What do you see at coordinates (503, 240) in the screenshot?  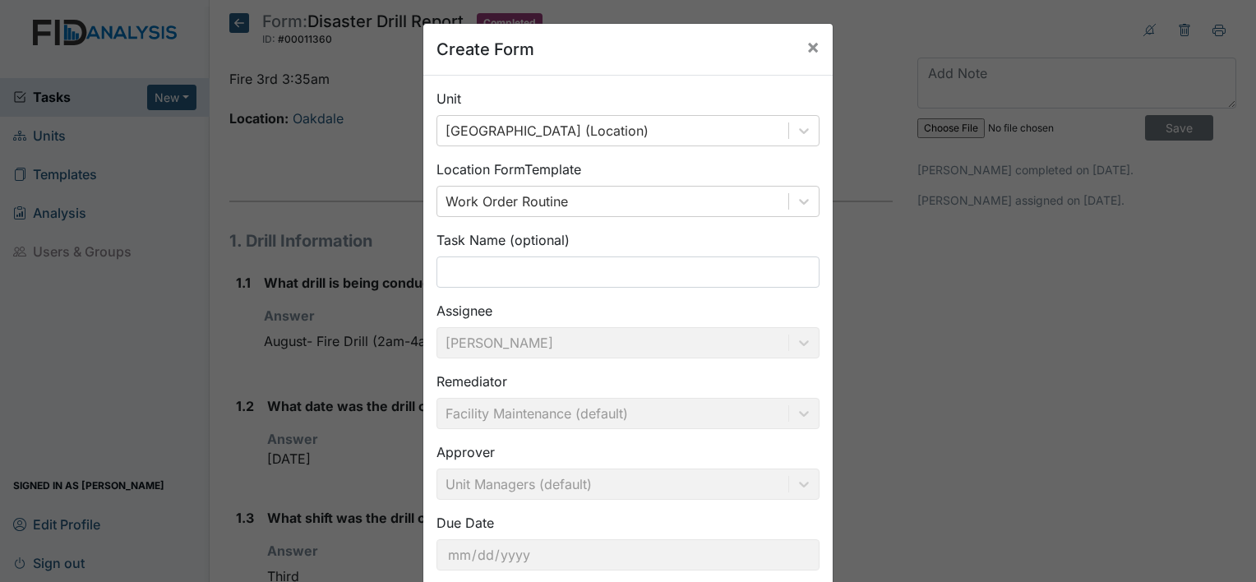 I see `label: Task Name (optional)` at bounding box center [503, 240].